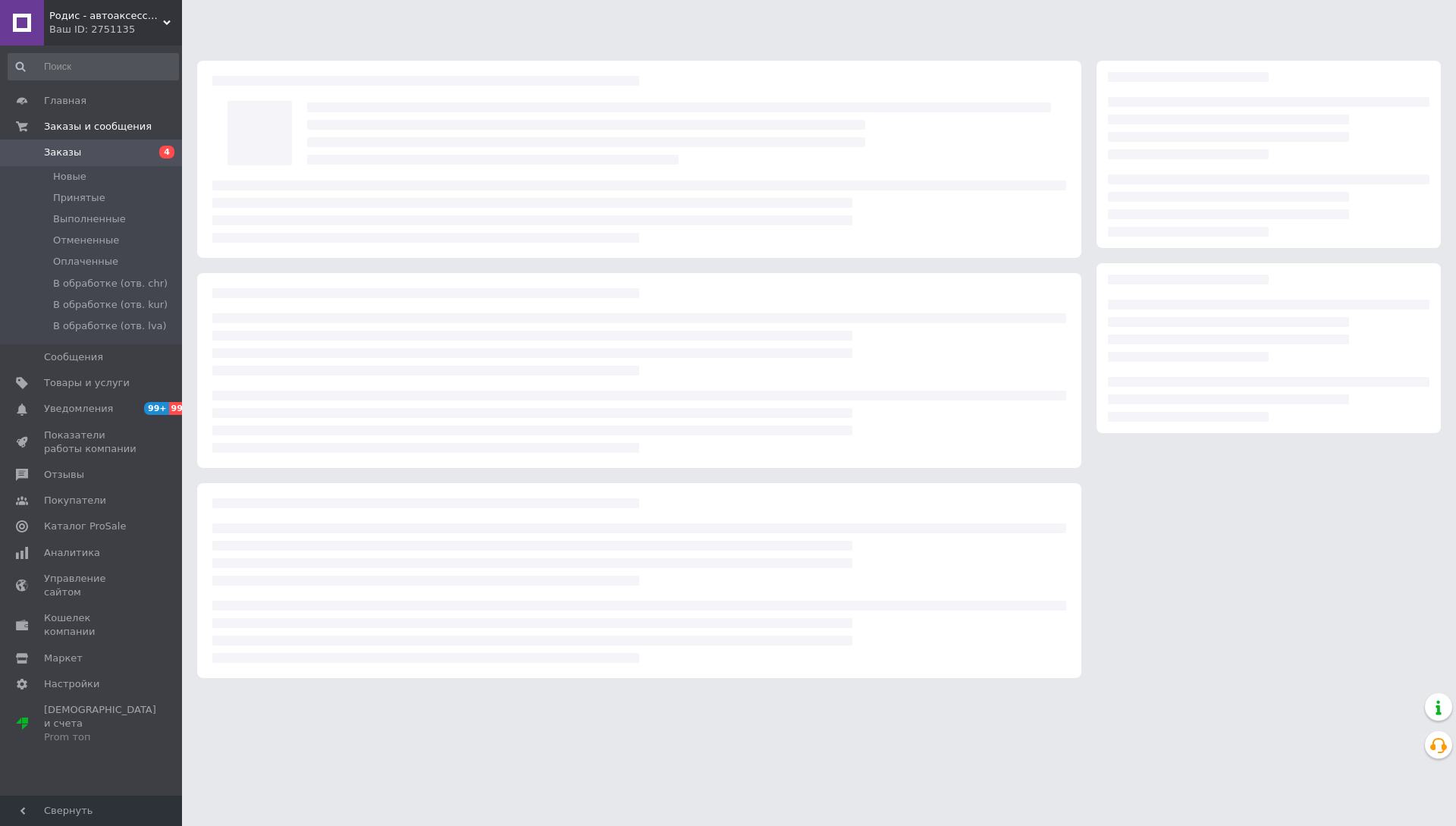 This screenshot has width=1456, height=826. I want to click on span: Кошелек компании, so click(92, 625).